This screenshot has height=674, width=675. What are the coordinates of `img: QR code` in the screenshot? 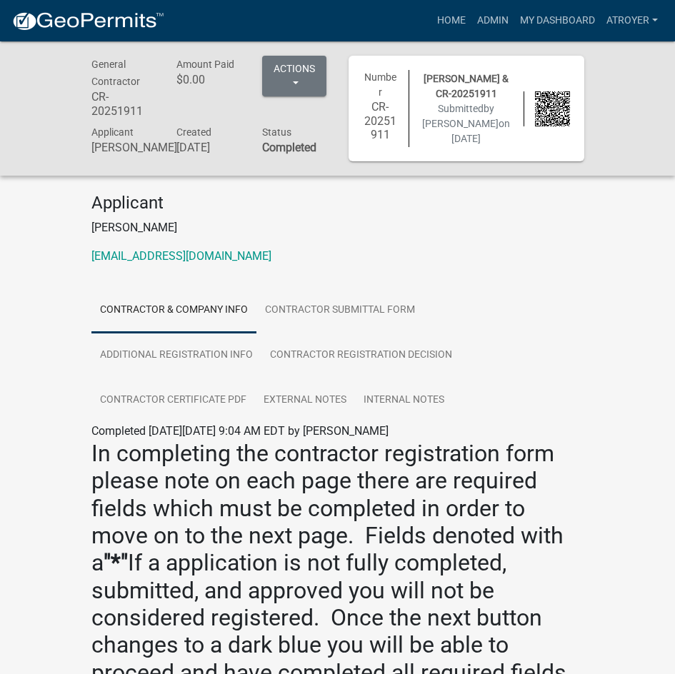 It's located at (552, 109).